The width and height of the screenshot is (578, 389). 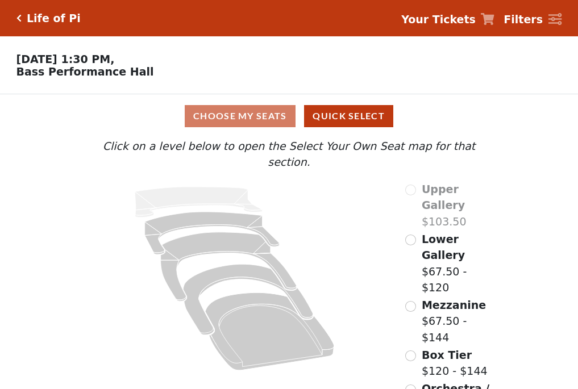 What do you see at coordinates (532, 19) in the screenshot?
I see `a: Filters` at bounding box center [532, 19].